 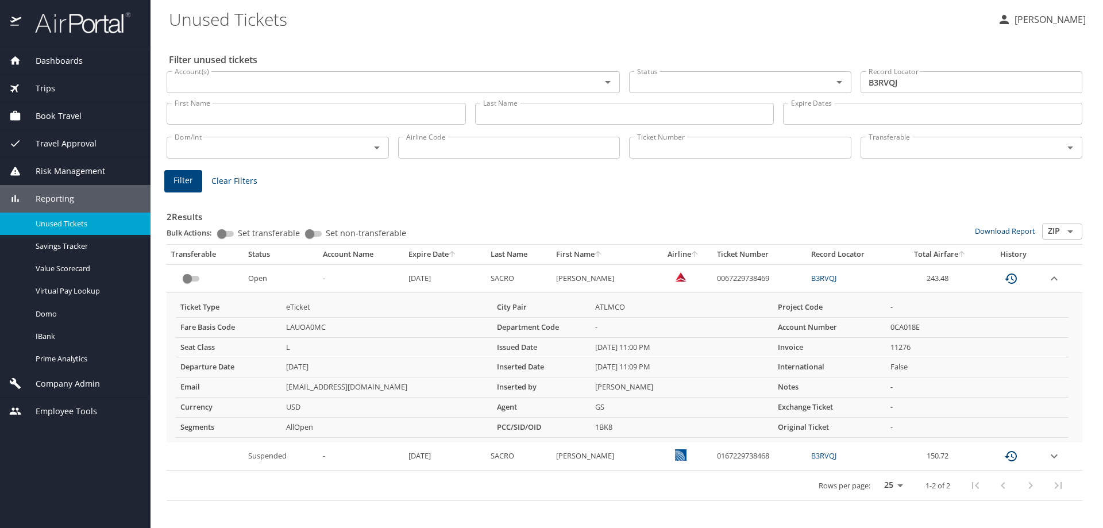 I want to click on td: 0167229738468, so click(x=760, y=456).